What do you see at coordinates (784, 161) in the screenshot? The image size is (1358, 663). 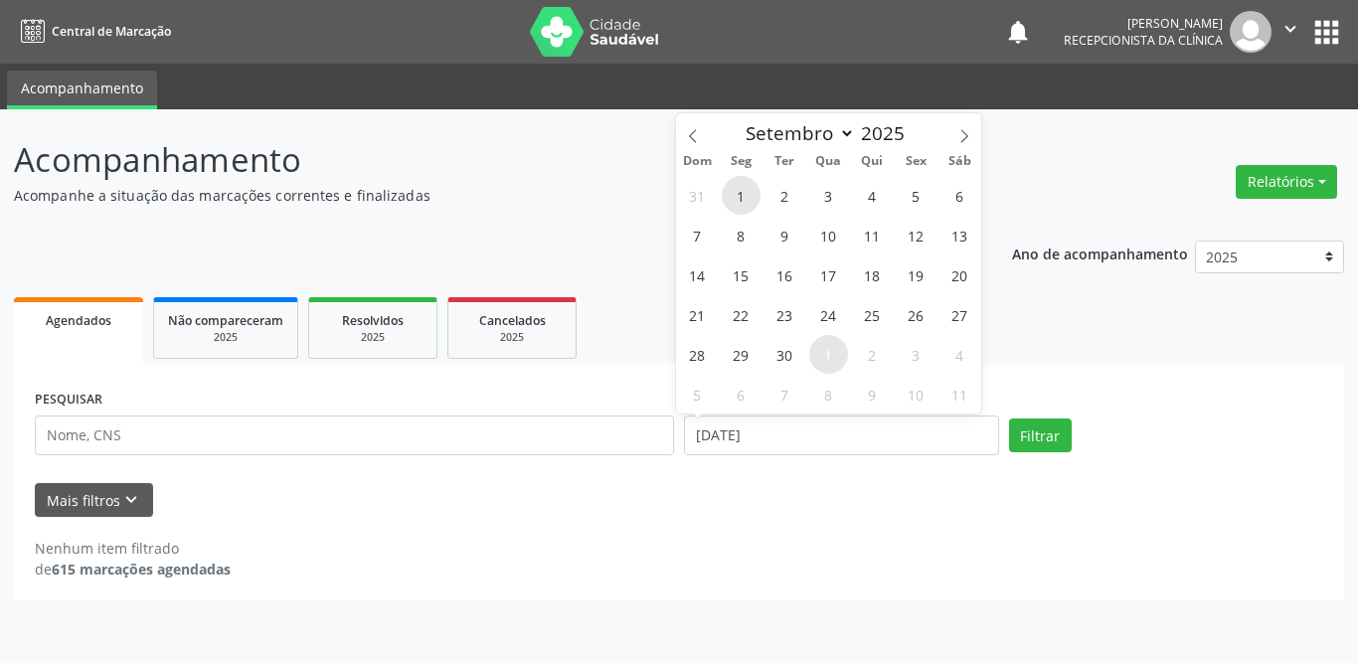 I see `span: Ter` at bounding box center [784, 161].